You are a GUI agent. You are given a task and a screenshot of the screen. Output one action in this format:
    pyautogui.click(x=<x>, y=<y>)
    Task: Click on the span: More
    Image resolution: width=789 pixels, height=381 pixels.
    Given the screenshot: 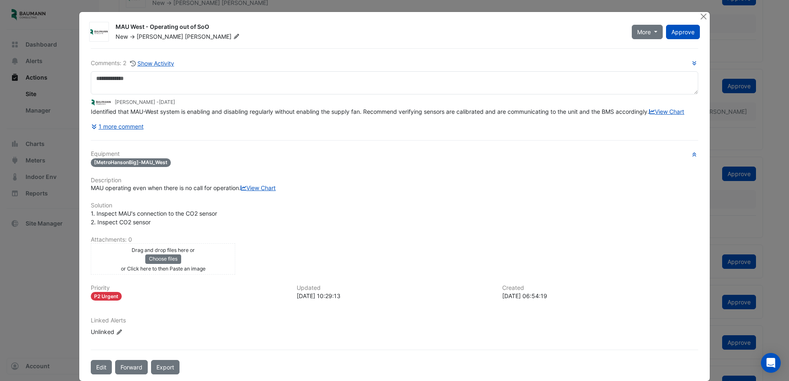 What is the action you would take?
    pyautogui.click(x=644, y=32)
    